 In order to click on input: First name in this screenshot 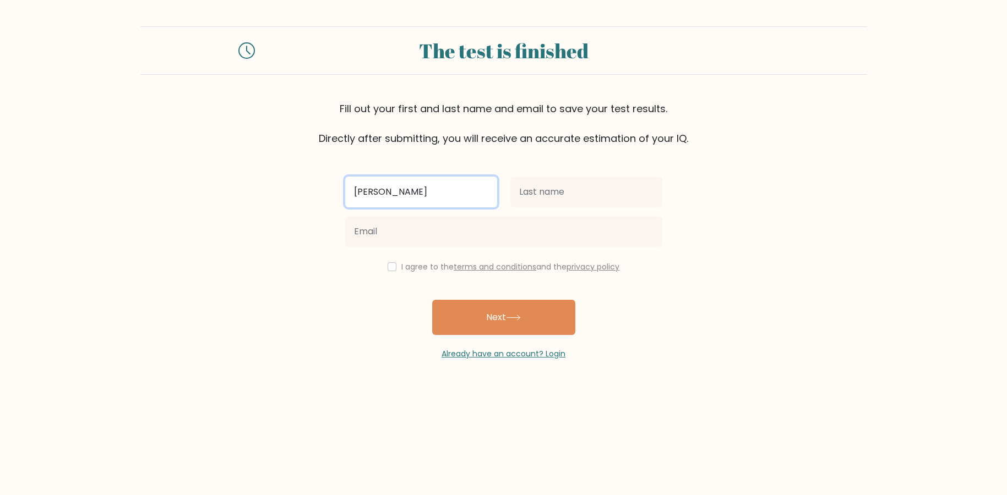, I will do `click(421, 192)`.